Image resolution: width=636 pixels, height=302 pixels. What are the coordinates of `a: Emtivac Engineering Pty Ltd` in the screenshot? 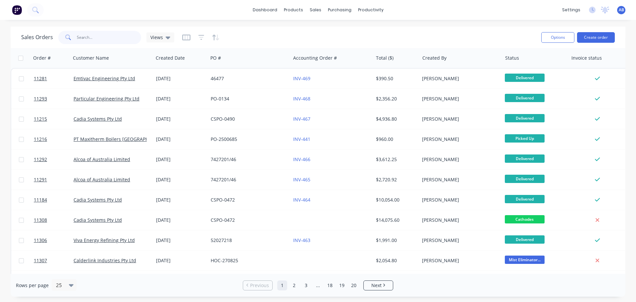 It's located at (104, 78).